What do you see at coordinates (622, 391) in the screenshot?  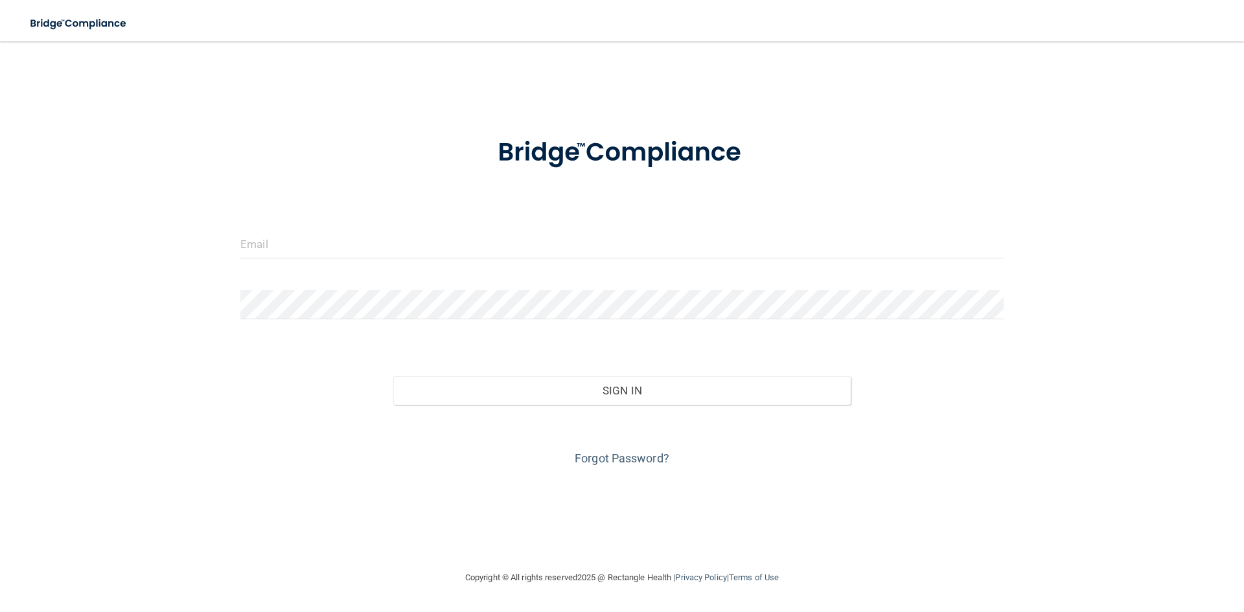 I see `button: Sign In` at bounding box center [622, 391].